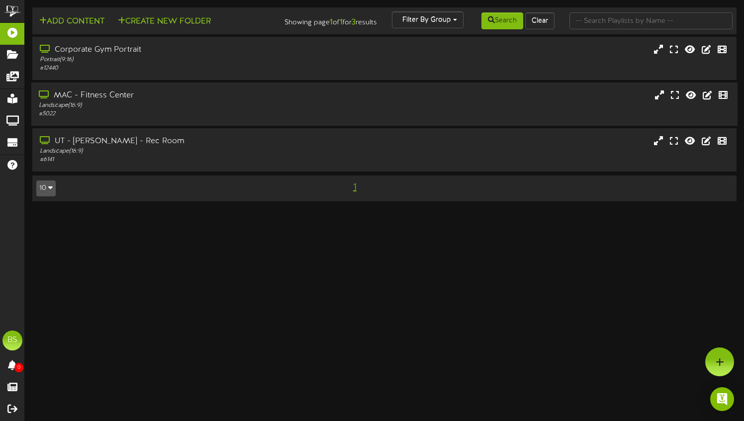 The height and width of the screenshot is (421, 744). Describe the element at coordinates (179, 60) in the screenshot. I see `div: Portrait ( 9:16 )` at that location.